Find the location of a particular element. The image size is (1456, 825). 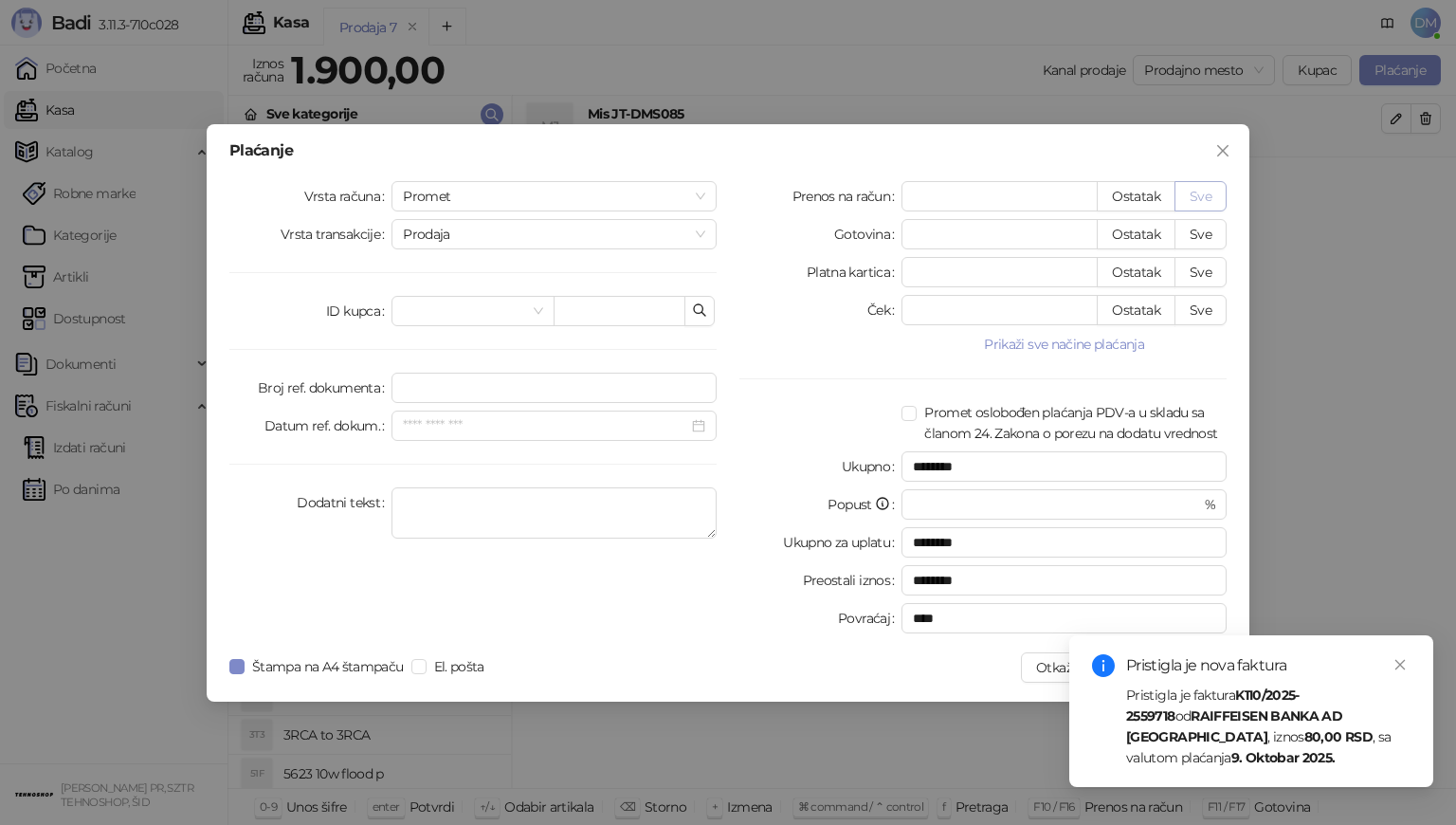

label: Vrsta transakcije is located at coordinates (337, 234).